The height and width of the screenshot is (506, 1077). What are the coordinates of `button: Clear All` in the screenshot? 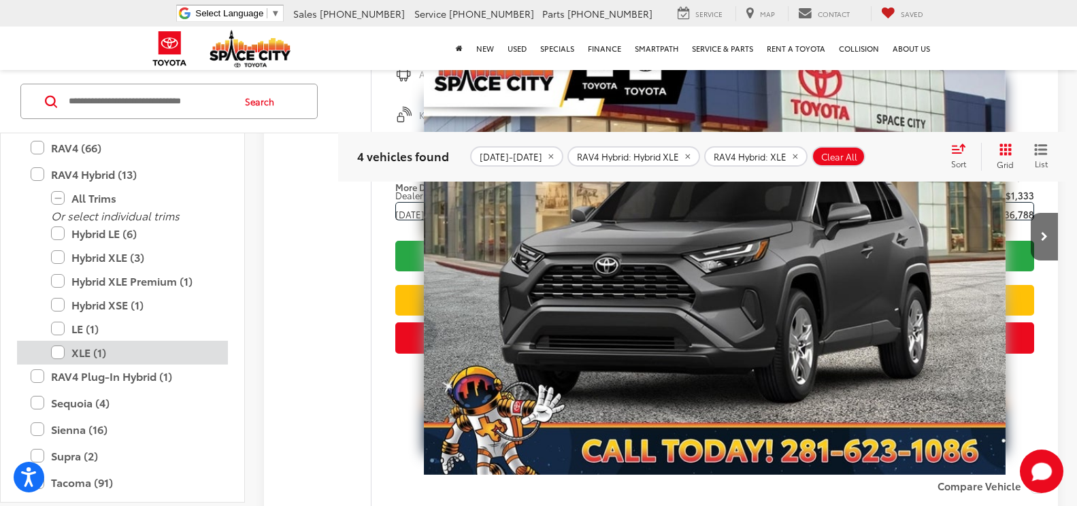 It's located at (838, 156).